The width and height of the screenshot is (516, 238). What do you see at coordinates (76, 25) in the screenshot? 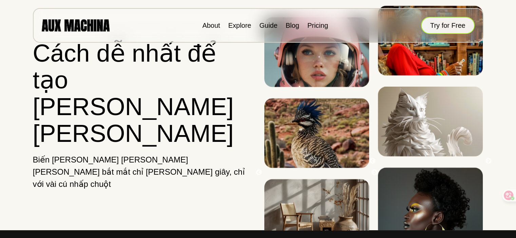
I see `img: AUX MACHINA` at bounding box center [76, 25].